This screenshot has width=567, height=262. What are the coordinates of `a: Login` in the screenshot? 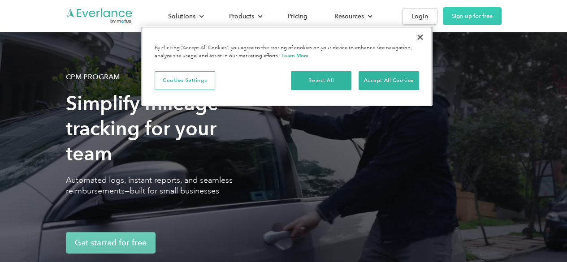 It's located at (419, 16).